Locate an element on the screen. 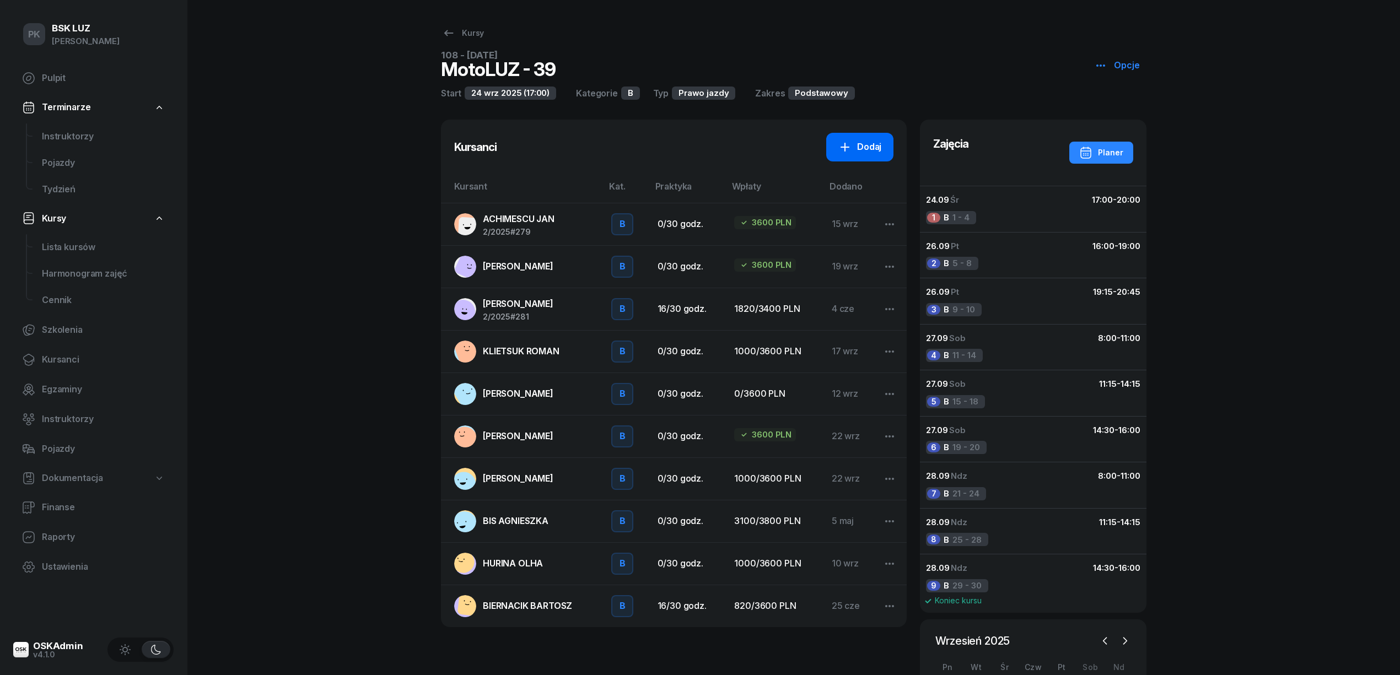 The image size is (1400, 675). td: 0/30 godz. is located at coordinates (687, 266).